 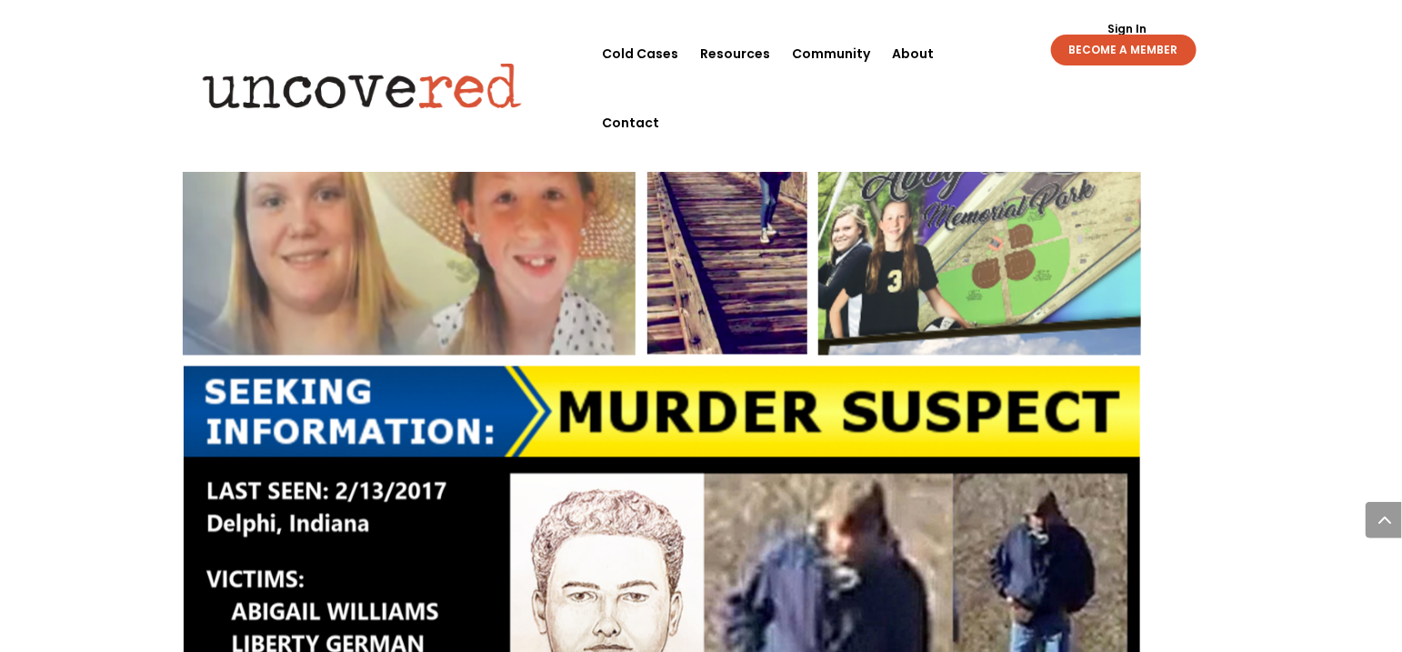 I want to click on img: Uncovered logo, so click(x=362, y=85).